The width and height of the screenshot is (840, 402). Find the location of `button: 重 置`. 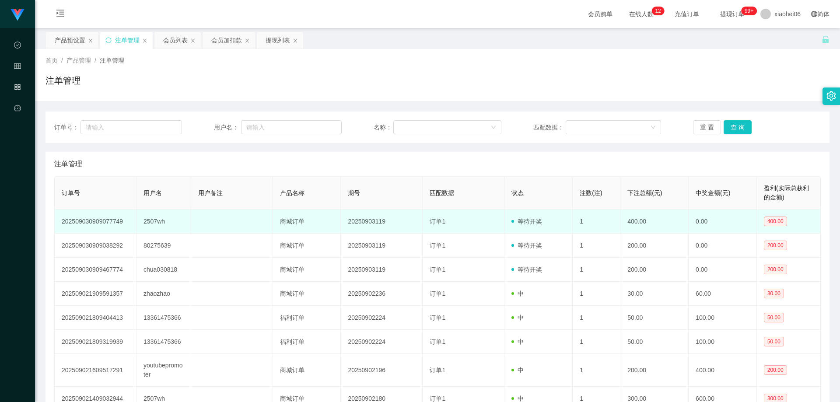

button: 重 置 is located at coordinates (707, 127).